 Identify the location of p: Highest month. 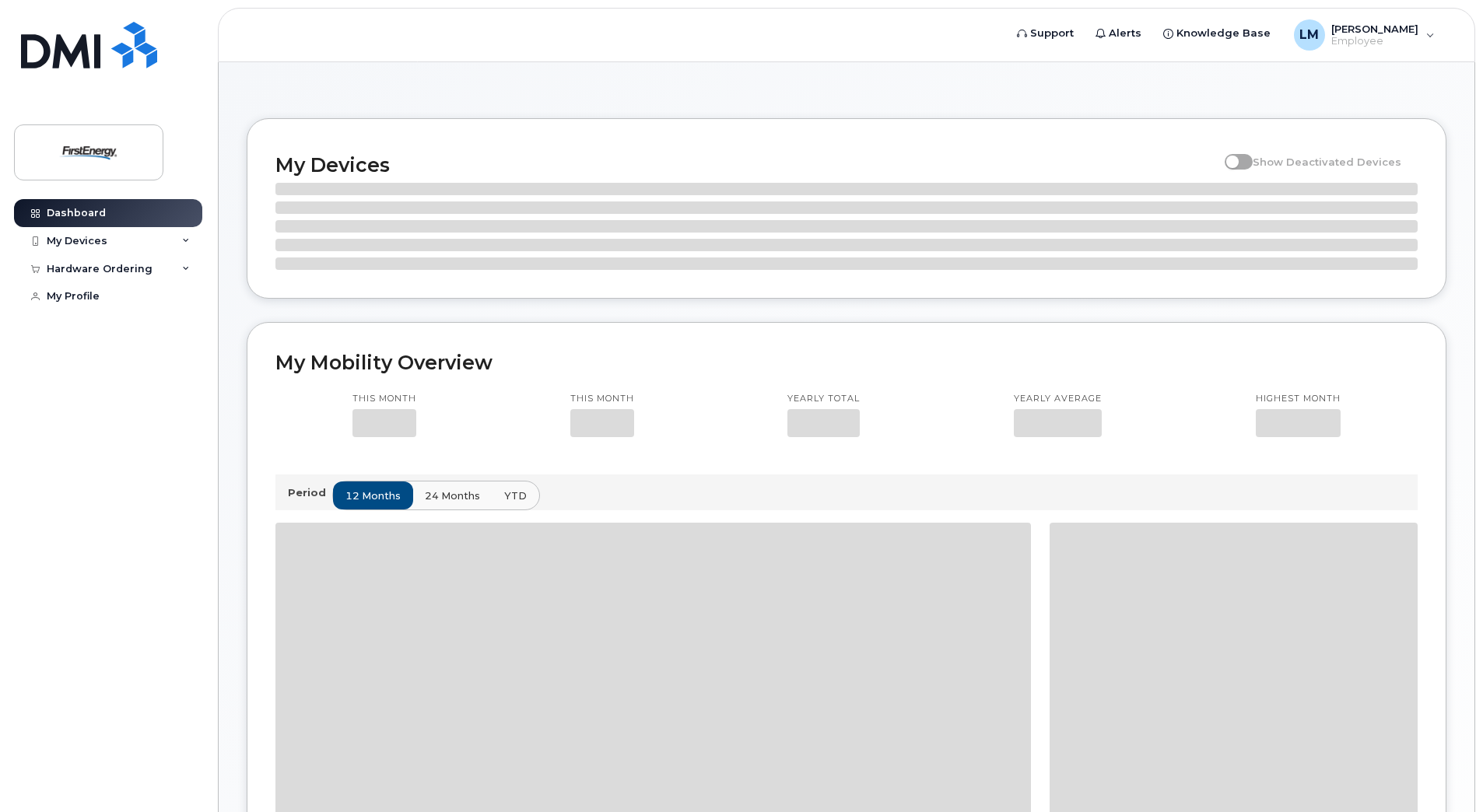
(1297, 399).